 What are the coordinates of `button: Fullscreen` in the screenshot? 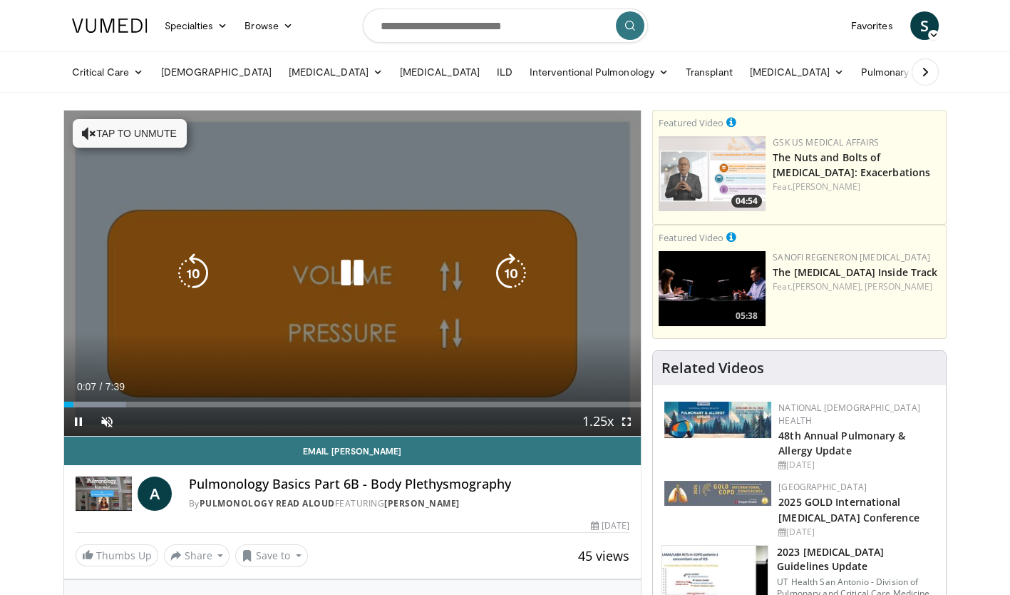 It's located at (627, 421).